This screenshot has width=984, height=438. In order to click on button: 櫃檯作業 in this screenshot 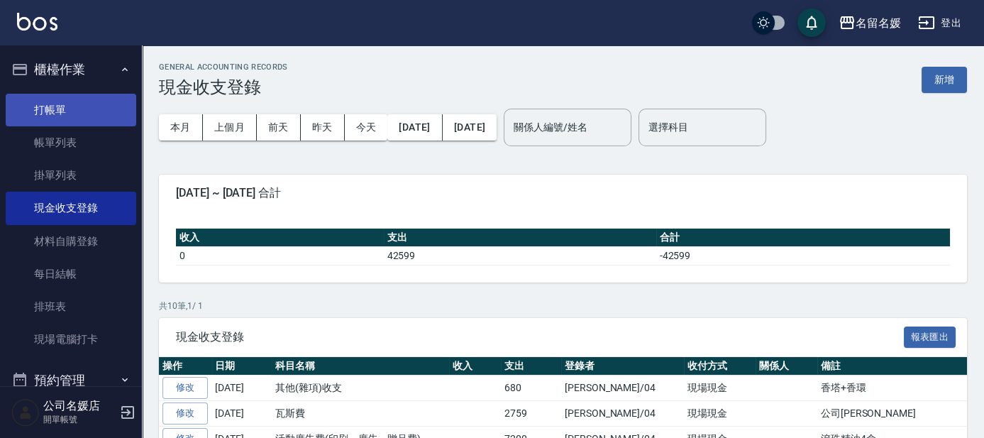, I will do `click(71, 70)`.